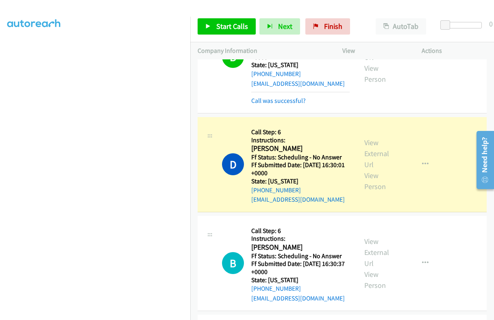 The height and width of the screenshot is (320, 494). What do you see at coordinates (285, 26) in the screenshot?
I see `span: Next` at bounding box center [285, 26].